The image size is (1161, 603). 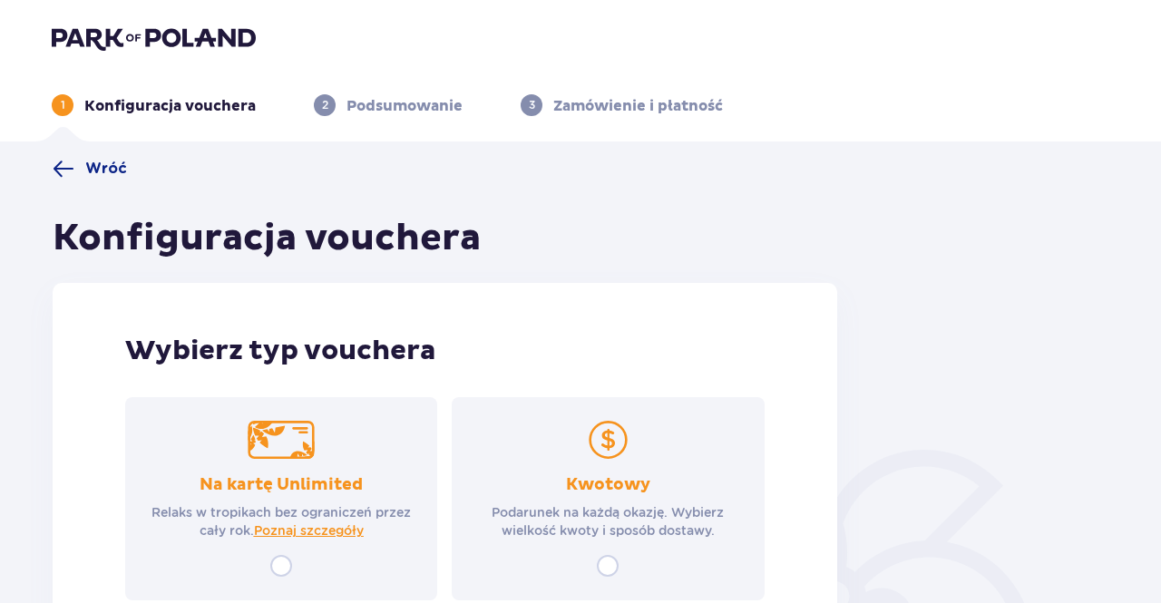 I want to click on p: Podsumowanie, so click(x=404, y=106).